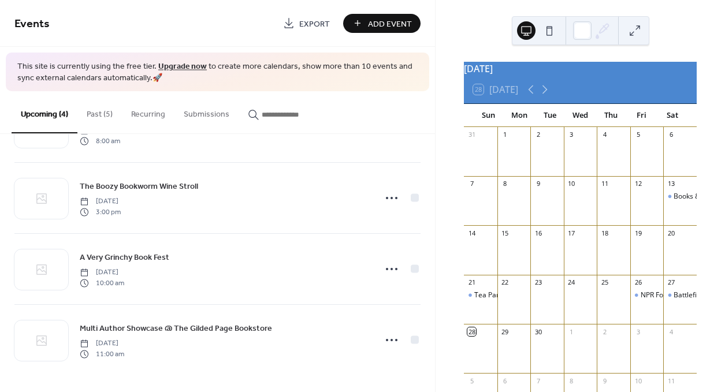  What do you see at coordinates (642, 116) in the screenshot?
I see `div: Fri` at bounding box center [642, 116].